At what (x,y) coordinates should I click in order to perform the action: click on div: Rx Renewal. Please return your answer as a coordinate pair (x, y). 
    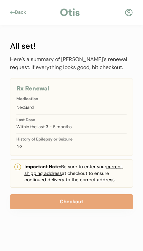
    Looking at the image, I should click on (71, 89).